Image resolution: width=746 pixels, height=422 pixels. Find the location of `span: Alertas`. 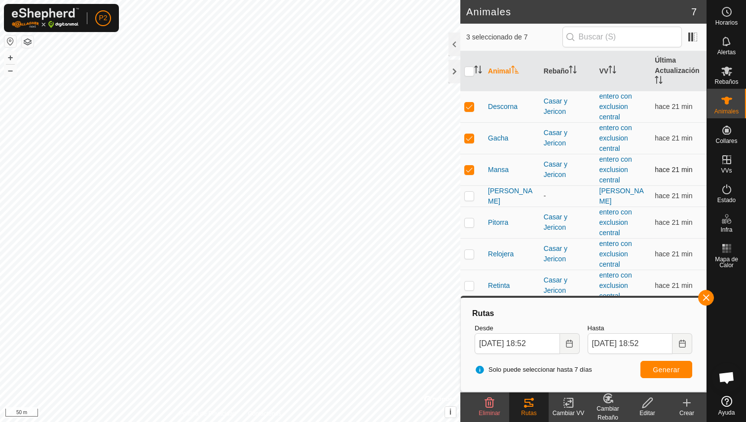

span: Alertas is located at coordinates (726, 52).